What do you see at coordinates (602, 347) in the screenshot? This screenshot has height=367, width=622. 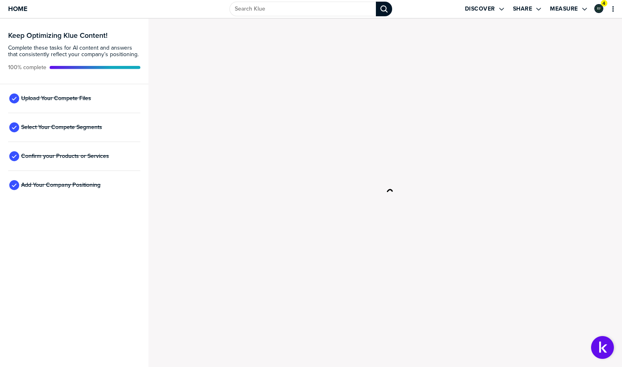 I see `button: Open Support Center` at bounding box center [602, 347].